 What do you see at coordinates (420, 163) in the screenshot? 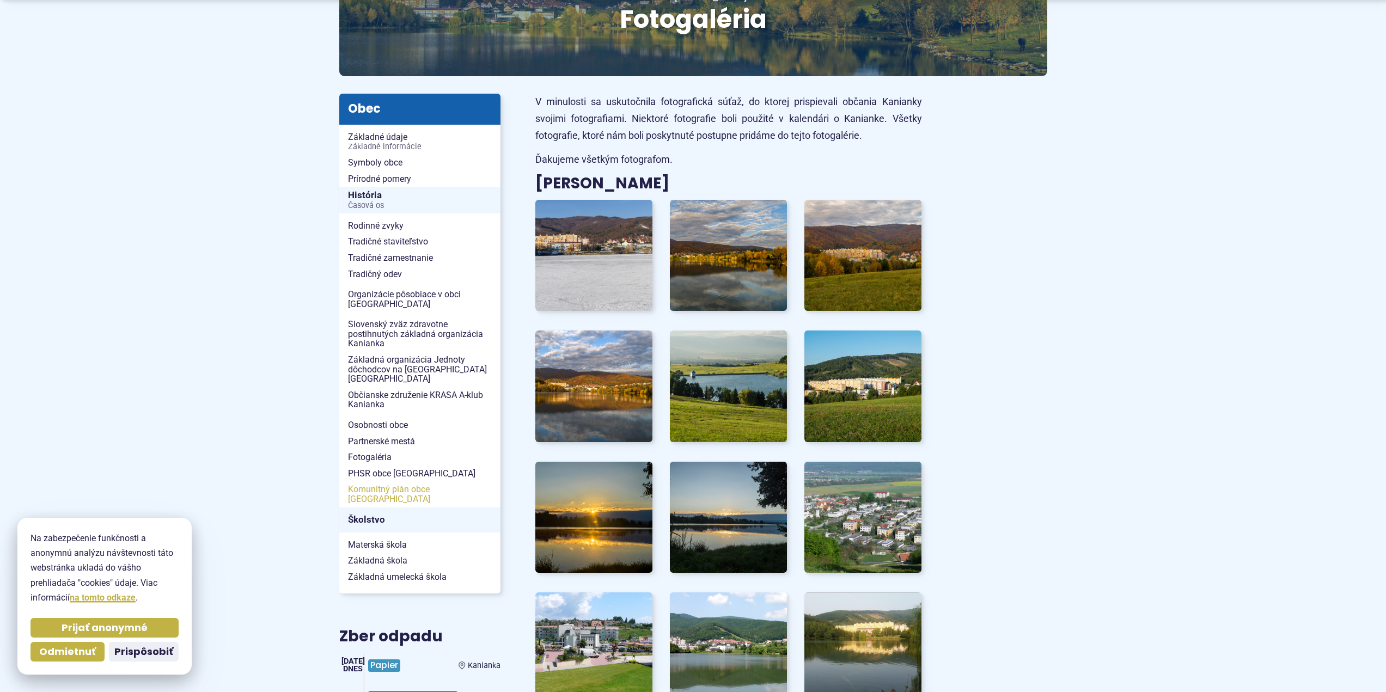
I see `span: Symboly obce` at bounding box center [420, 163].